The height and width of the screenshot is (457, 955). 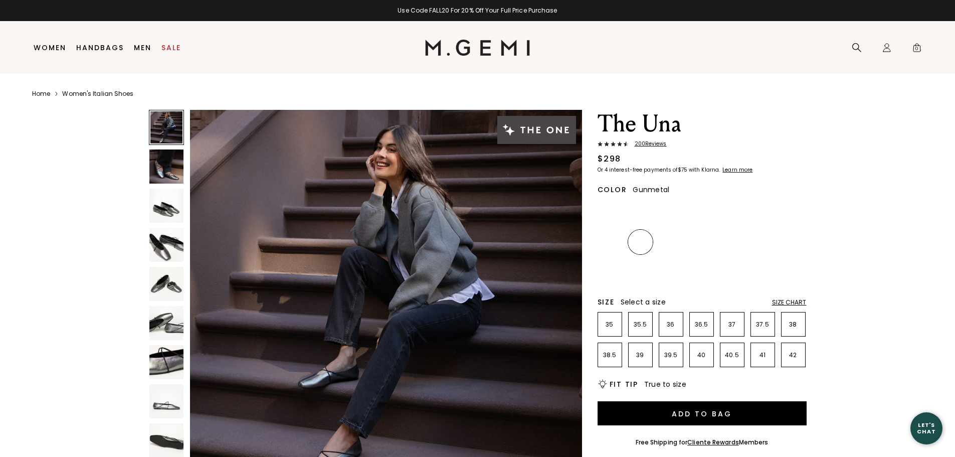 I want to click on div: $298, so click(x=609, y=159).